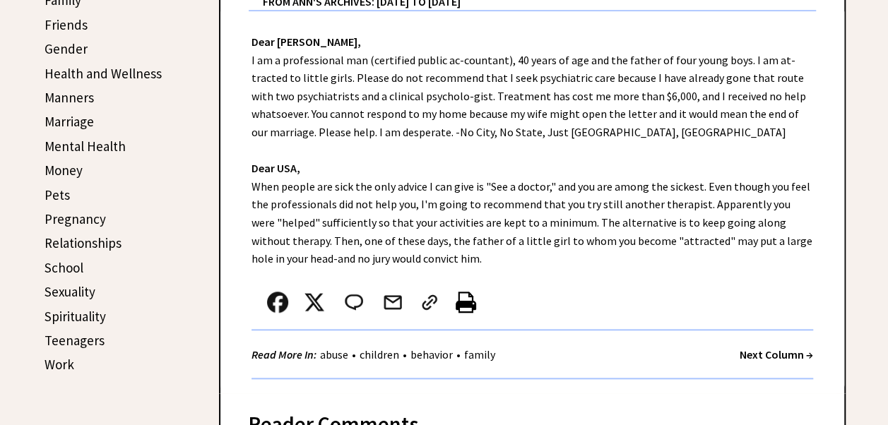  What do you see at coordinates (284, 355) in the screenshot?
I see `strong: Read More In:` at bounding box center [284, 355].